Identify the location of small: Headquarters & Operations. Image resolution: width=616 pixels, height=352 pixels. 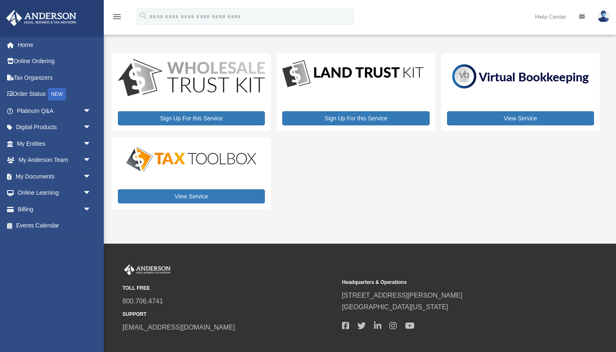
(449, 282).